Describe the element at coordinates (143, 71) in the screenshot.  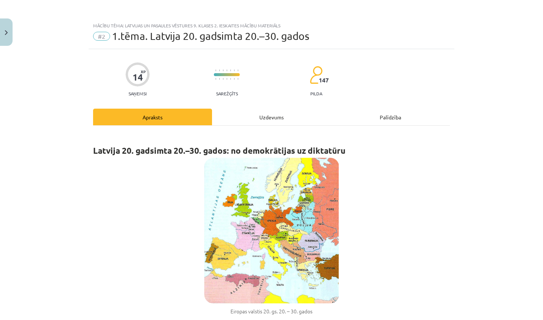
I see `span: XP` at that location.